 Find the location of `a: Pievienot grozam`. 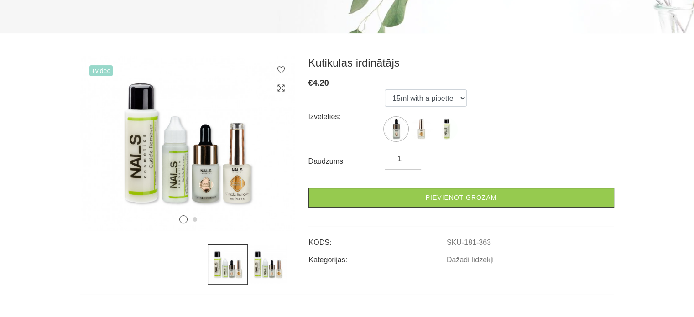

a: Pievienot grozam is located at coordinates (461, 198).